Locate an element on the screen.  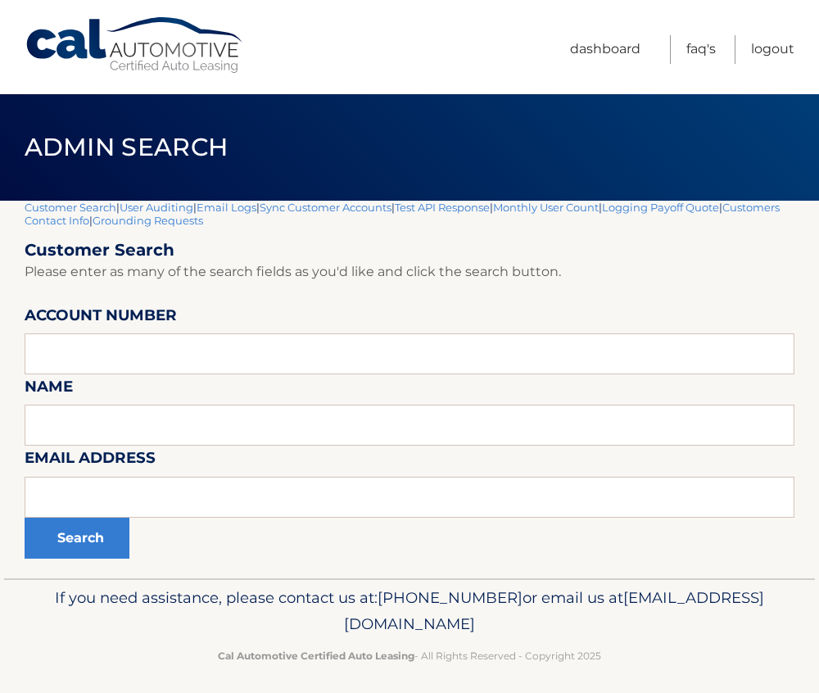
p: Please enter as many of the search fields as you'd like and click the search button. is located at coordinates (409, 272).